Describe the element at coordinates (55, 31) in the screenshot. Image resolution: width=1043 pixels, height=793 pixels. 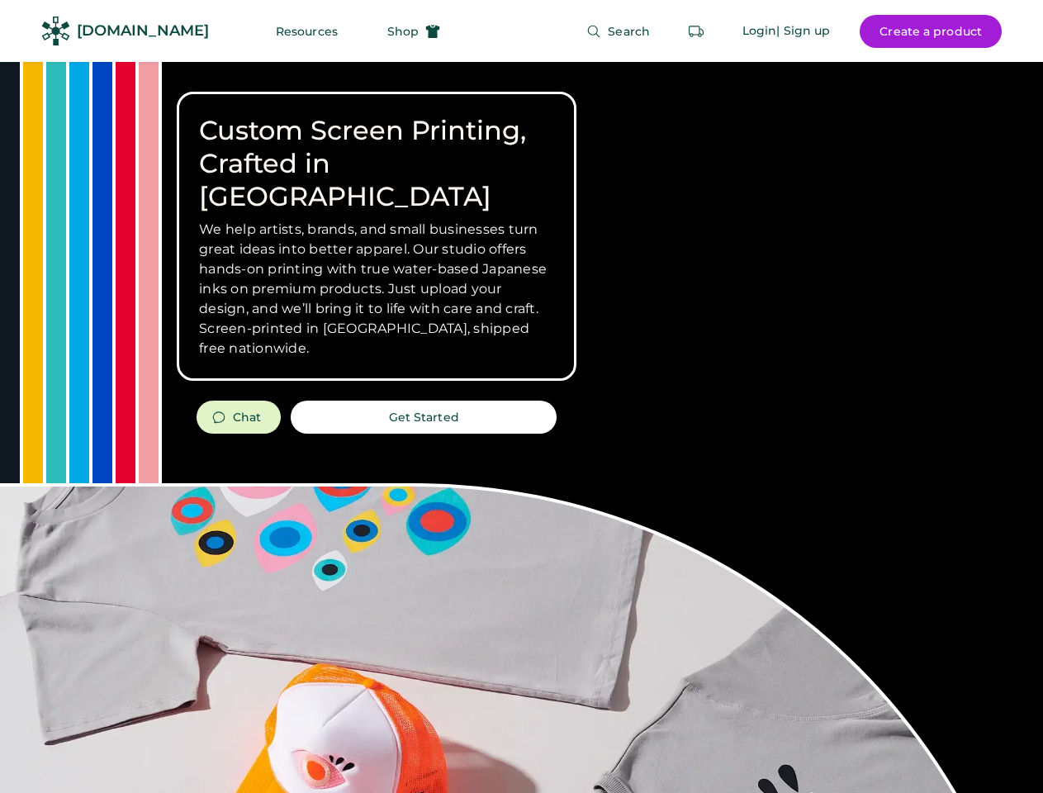
I see `img: Rendered Logo - Screens` at that location.